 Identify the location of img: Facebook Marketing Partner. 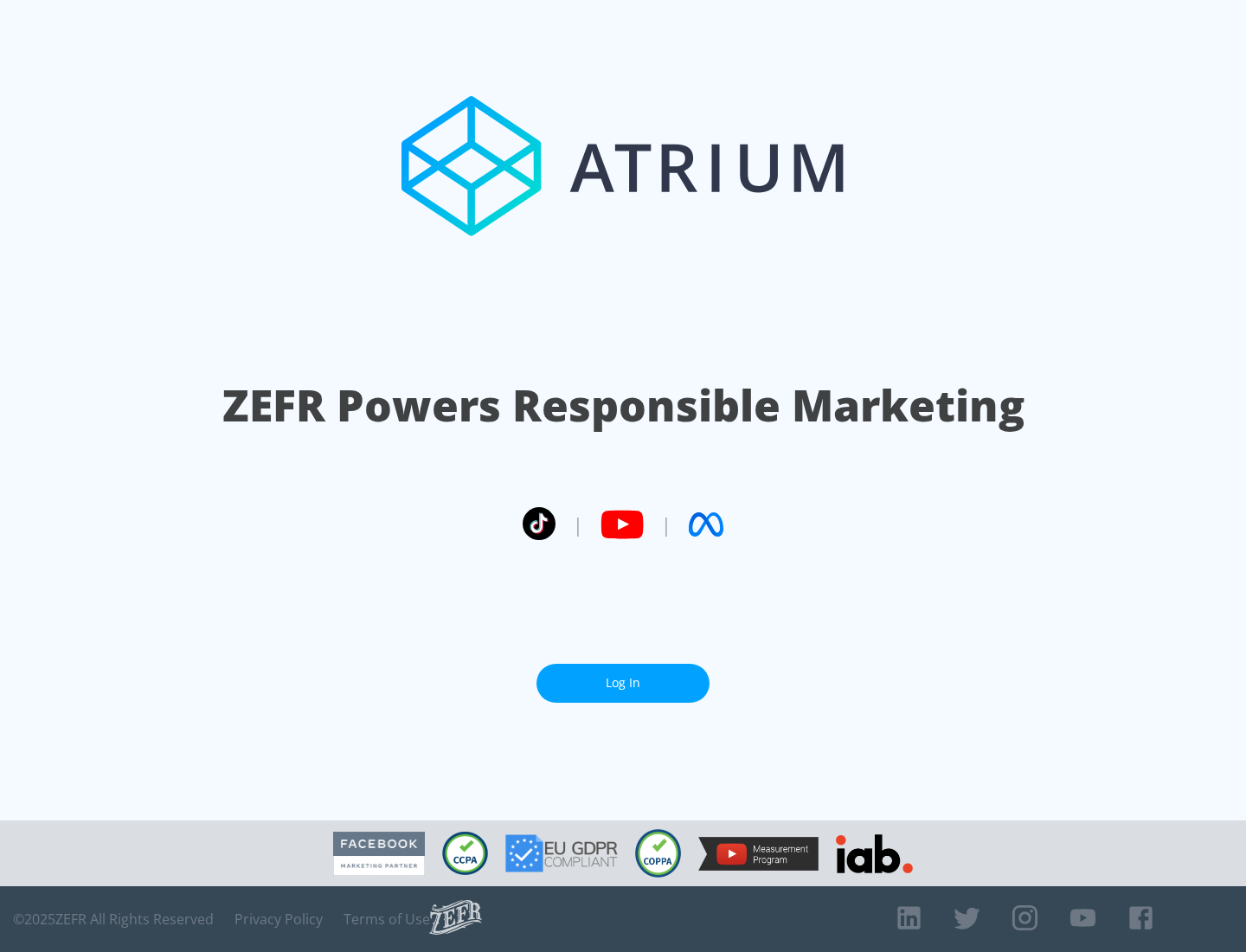
(379, 853).